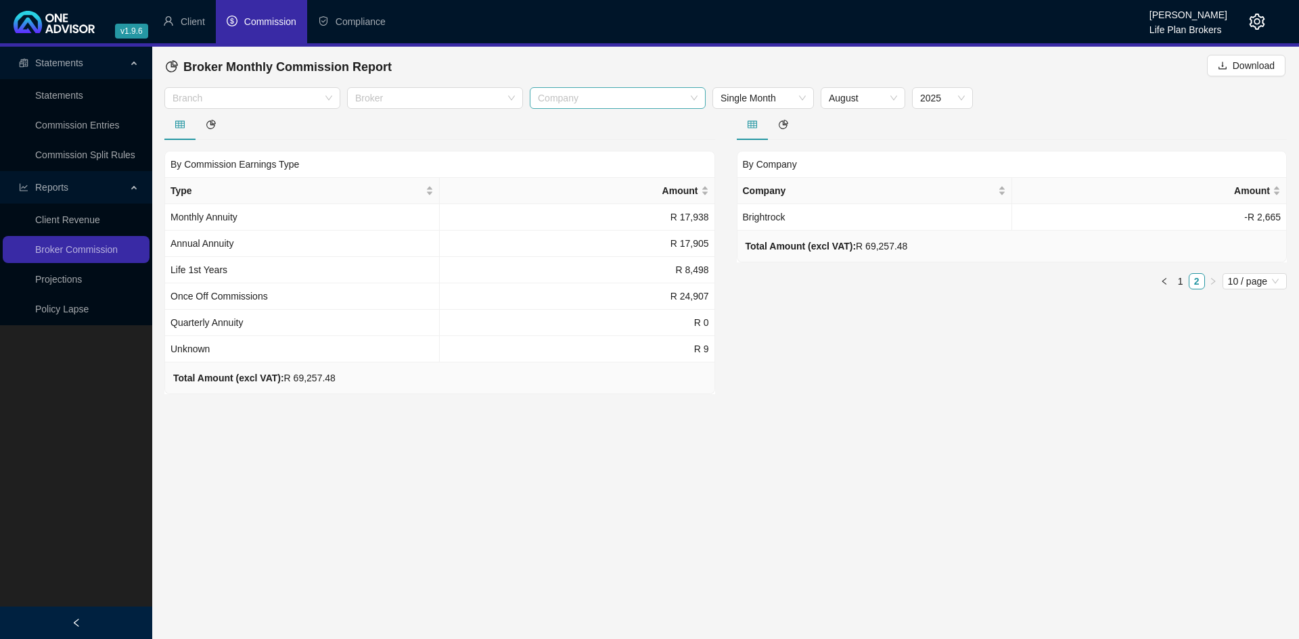 The width and height of the screenshot is (1299, 639). I want to click on span: Download, so click(1253, 66).